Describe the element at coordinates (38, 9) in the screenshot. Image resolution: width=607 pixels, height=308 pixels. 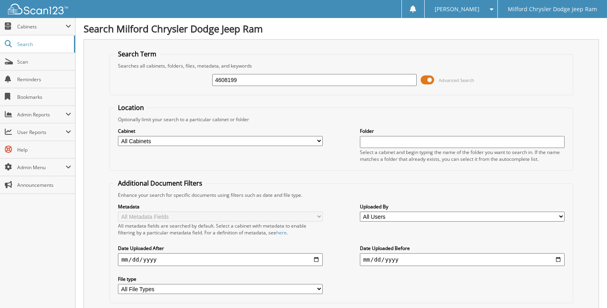
I see `img: scan123-logo-white.svg` at that location.